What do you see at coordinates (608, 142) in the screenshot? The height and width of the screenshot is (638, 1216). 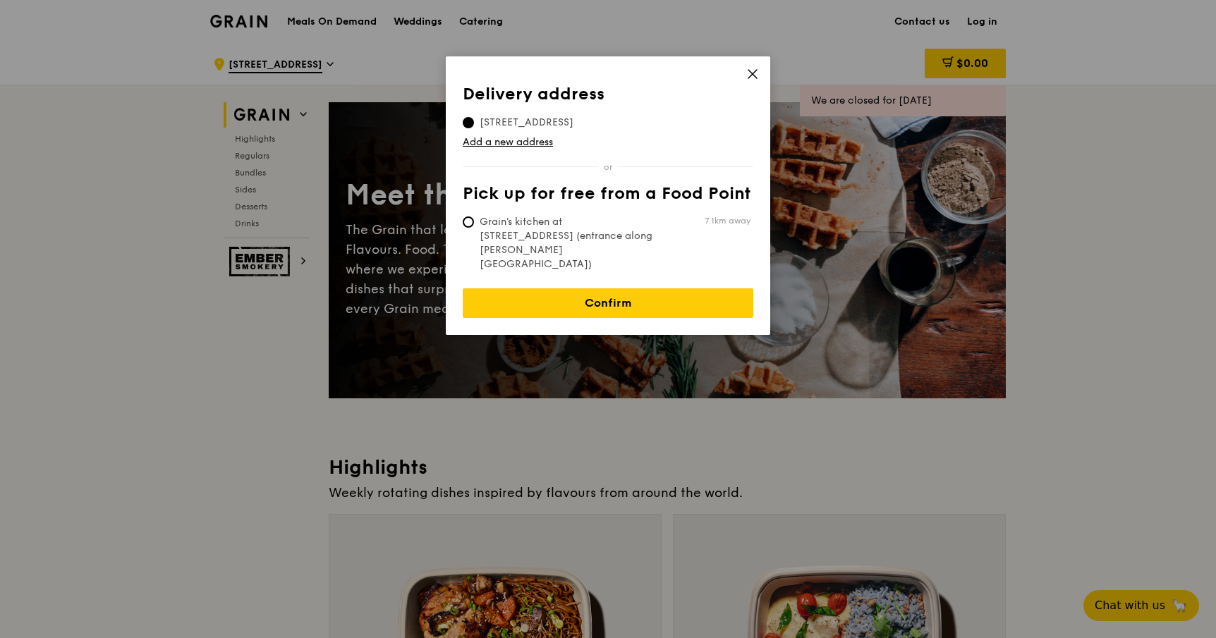 I see `a: Add a new address` at bounding box center [608, 142].